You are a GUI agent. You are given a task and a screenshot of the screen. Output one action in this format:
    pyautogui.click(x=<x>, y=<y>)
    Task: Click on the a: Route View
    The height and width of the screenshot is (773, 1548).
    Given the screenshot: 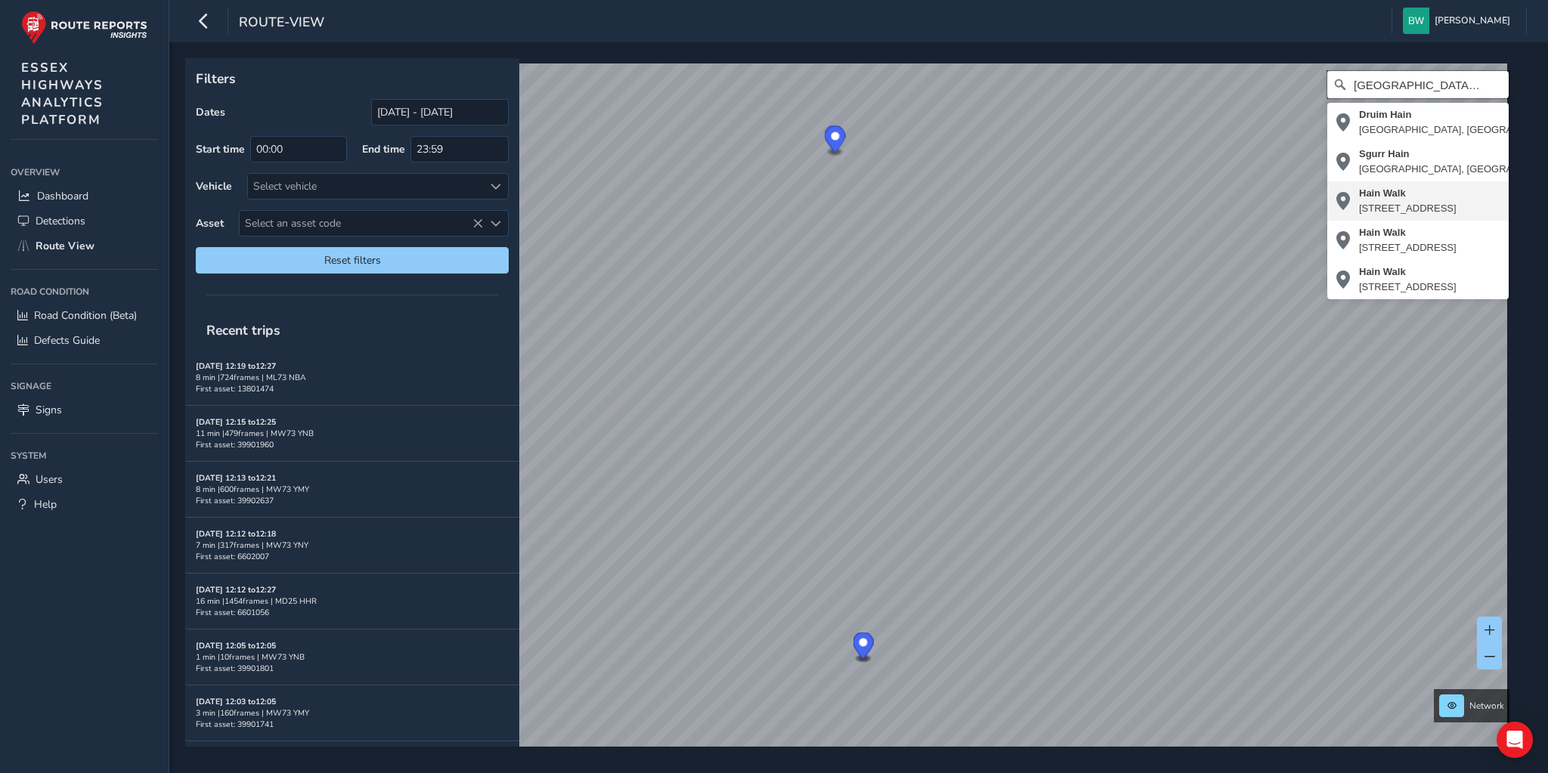 What is the action you would take?
    pyautogui.click(x=84, y=246)
    